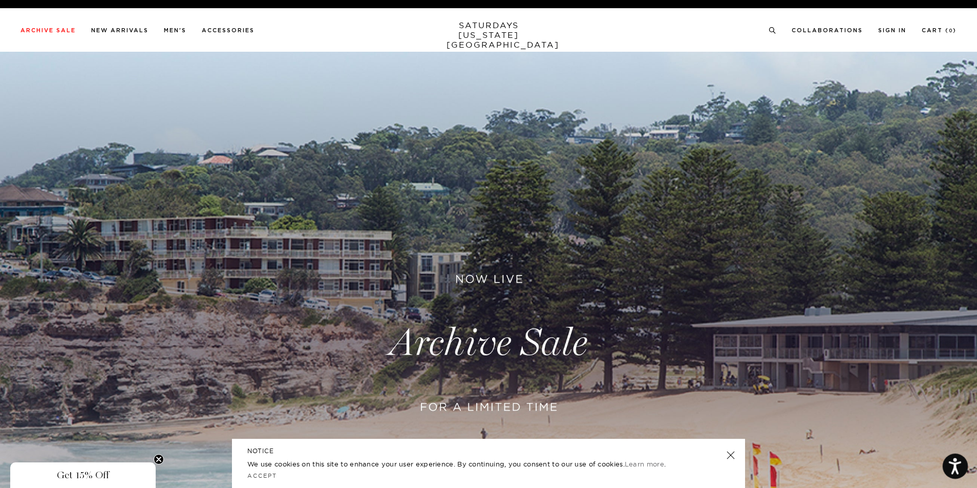 The image size is (977, 488). I want to click on a: Archive Sale, so click(48, 30).